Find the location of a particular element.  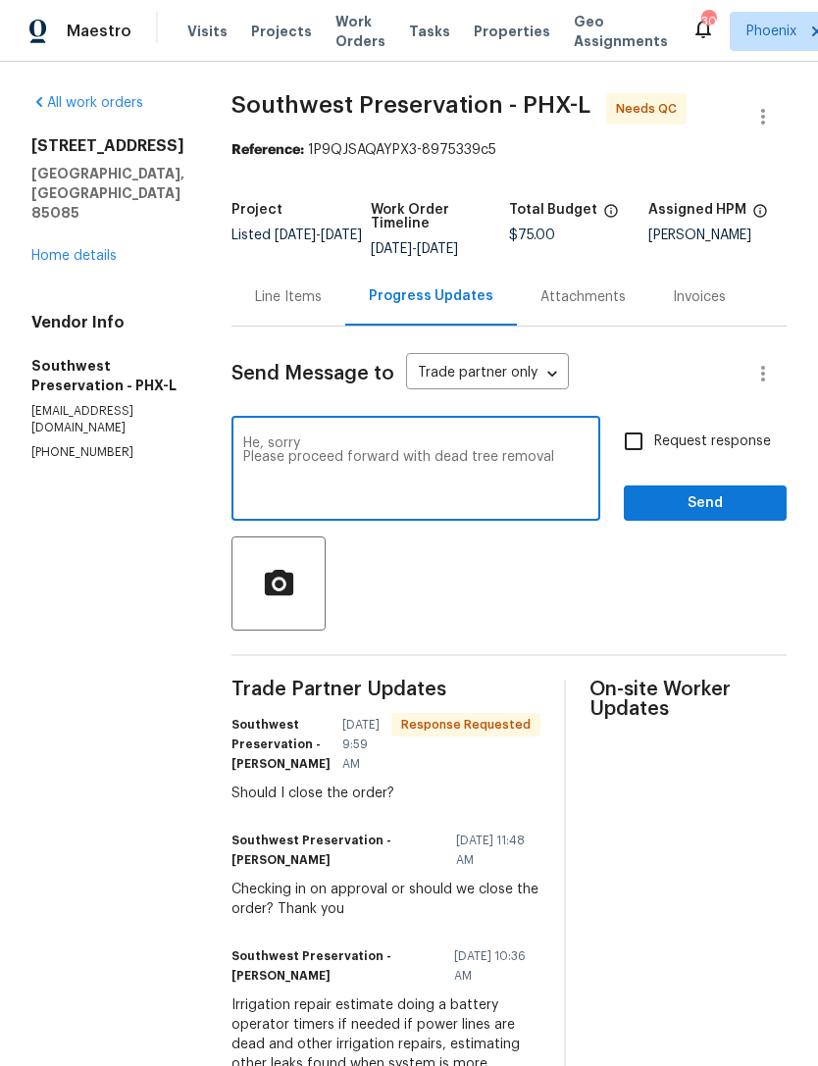

span: Geo Assignments is located at coordinates (621, 31).